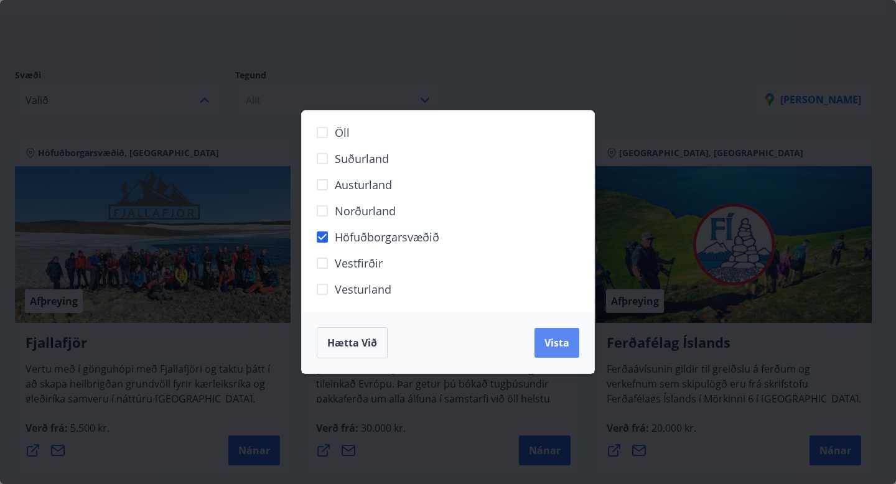 The image size is (896, 484). I want to click on span: Hætta við, so click(352, 343).